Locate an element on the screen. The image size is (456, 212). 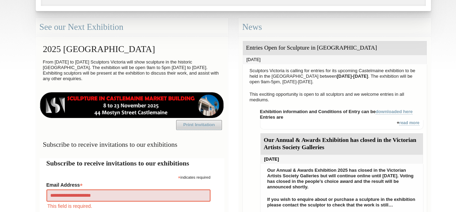
a: Print Invitation is located at coordinates (199, 125).